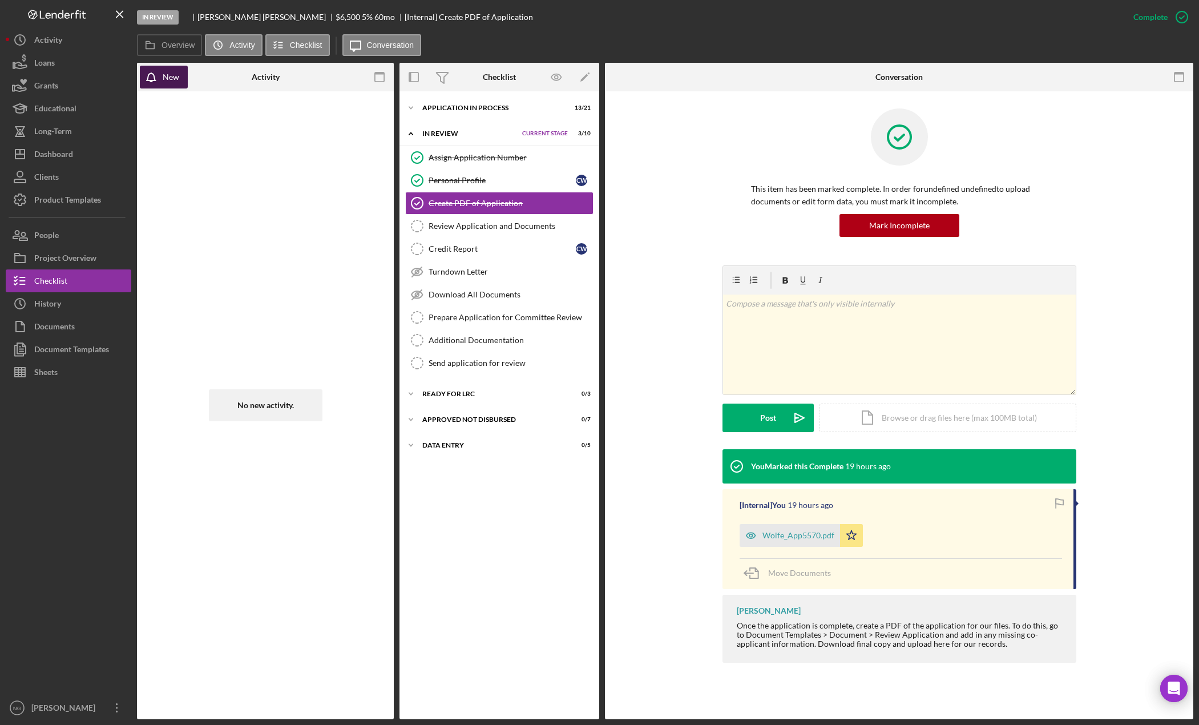 The width and height of the screenshot is (1199, 725). I want to click on div: Wolfe_App5570.pdf, so click(799, 535).